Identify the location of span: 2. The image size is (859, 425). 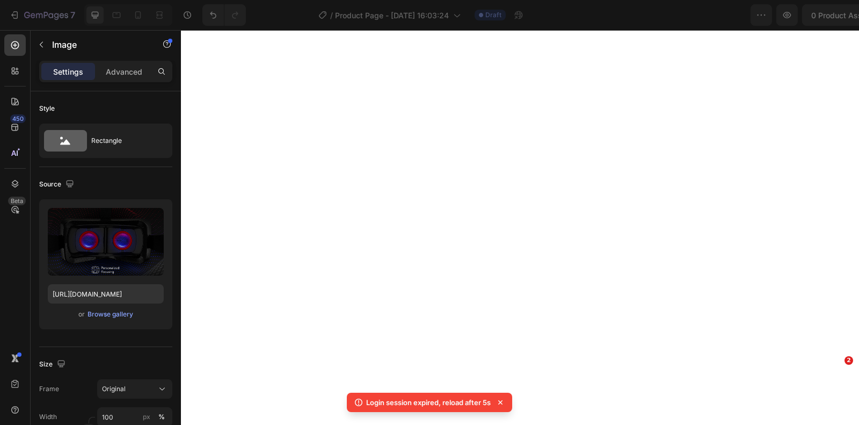
(849, 360).